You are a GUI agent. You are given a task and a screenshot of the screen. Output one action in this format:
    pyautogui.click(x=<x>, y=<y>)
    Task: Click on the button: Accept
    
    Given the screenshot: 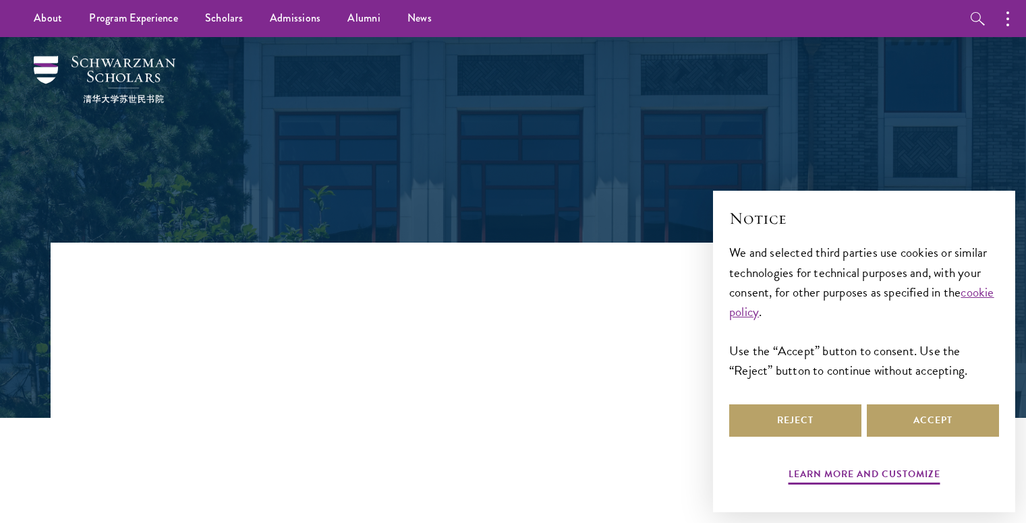 What is the action you would take?
    pyautogui.click(x=933, y=421)
    